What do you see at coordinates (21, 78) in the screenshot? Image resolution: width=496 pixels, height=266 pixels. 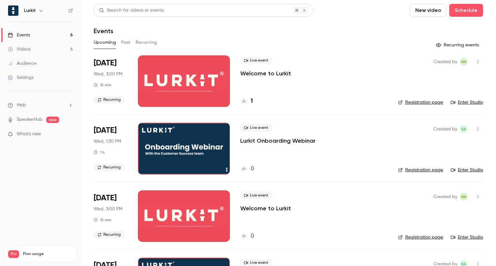 I see `div: Settings` at bounding box center [21, 78].